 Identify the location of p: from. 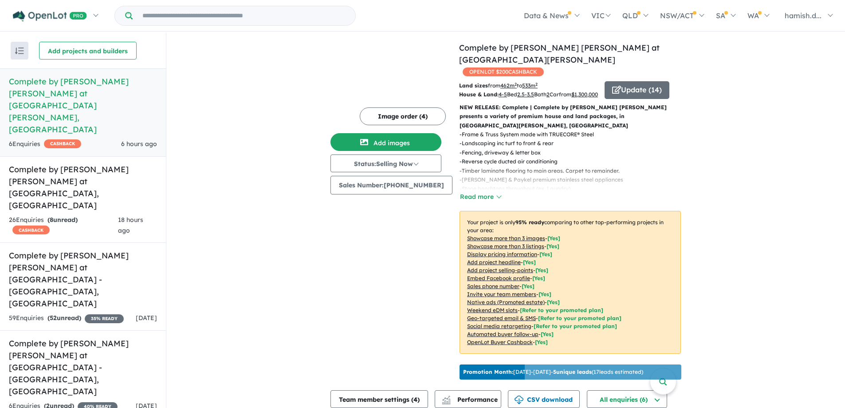
(528, 86).